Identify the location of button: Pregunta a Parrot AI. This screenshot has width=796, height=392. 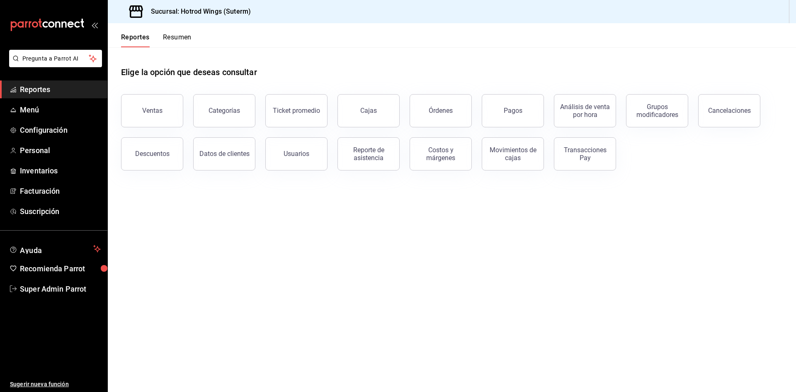
(56, 58).